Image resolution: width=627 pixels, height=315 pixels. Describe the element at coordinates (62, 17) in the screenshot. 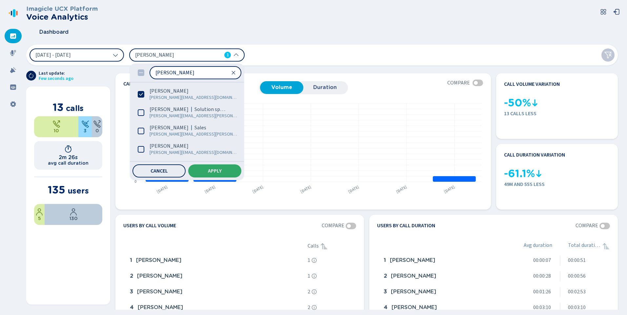

I see `h2: Voice Analytics` at that location.